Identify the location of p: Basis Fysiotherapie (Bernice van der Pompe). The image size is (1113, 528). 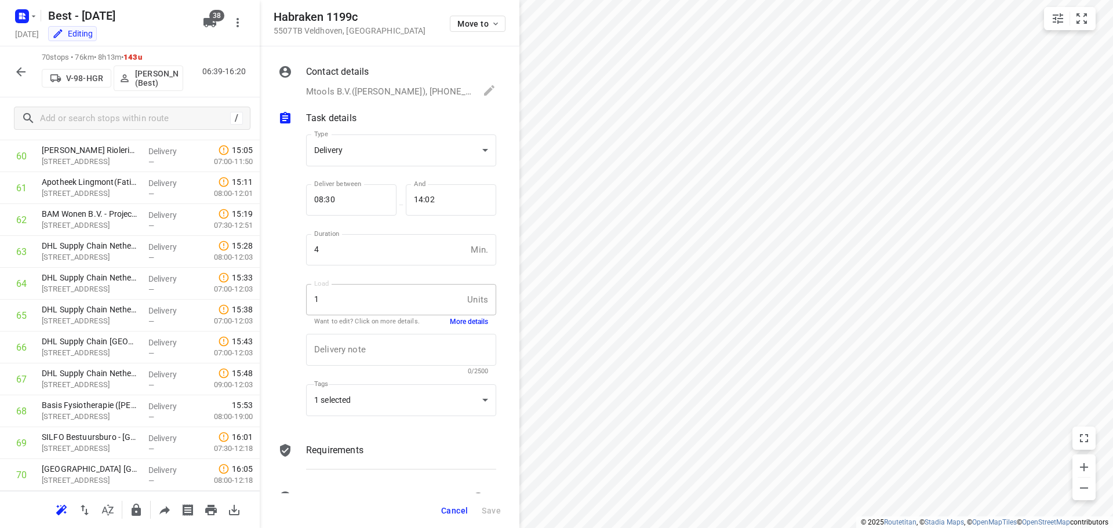
(90, 405).